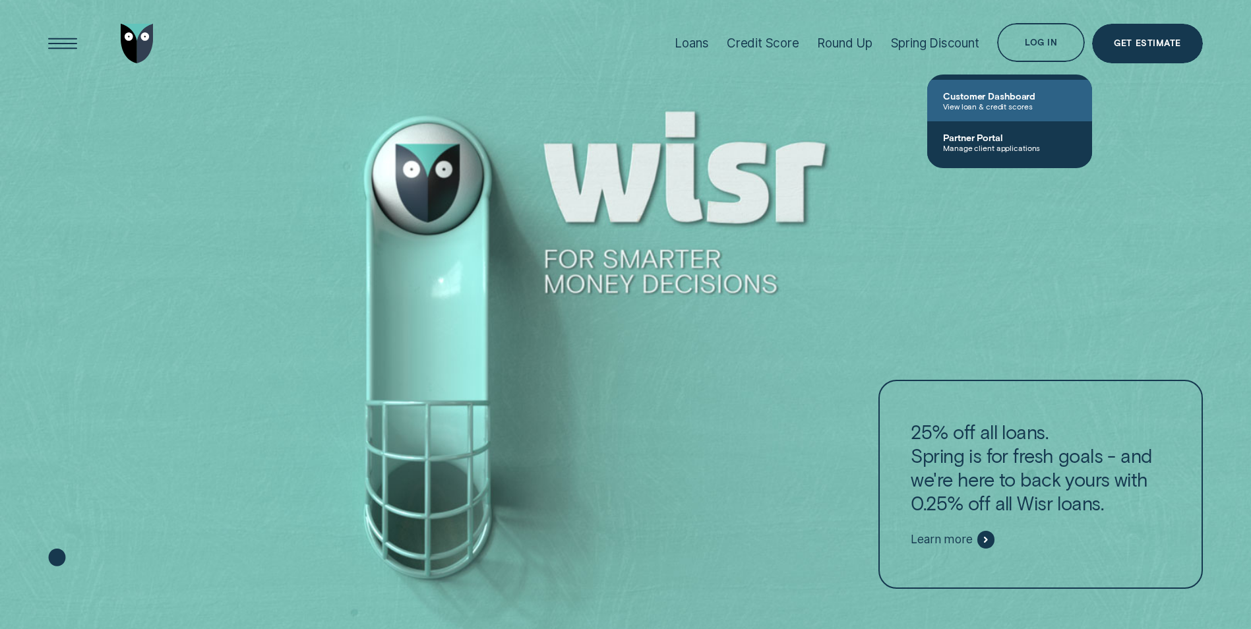 This screenshot has width=1251, height=629. I want to click on div: Loans, so click(691, 43).